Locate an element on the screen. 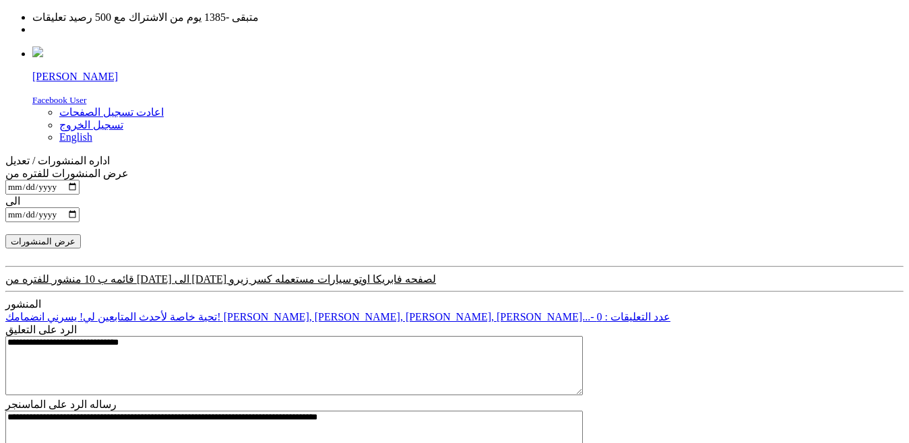 This screenshot has width=909, height=443. a: English is located at coordinates (75, 137).